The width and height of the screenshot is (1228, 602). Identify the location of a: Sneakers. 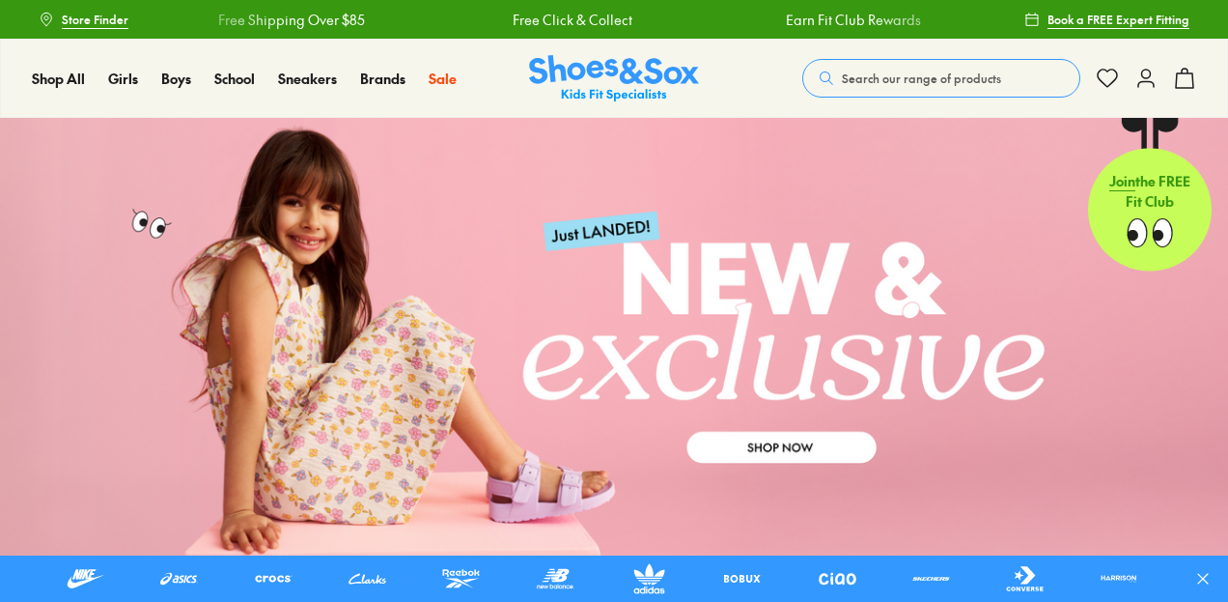
(307, 78).